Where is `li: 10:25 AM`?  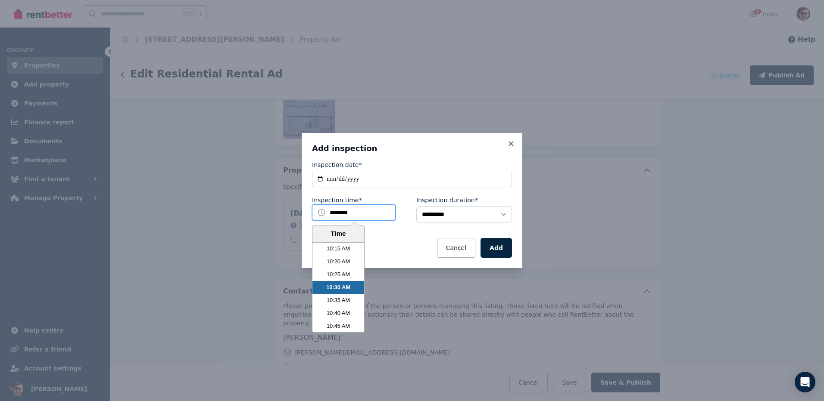 li: 10:25 AM is located at coordinates (338, 275).